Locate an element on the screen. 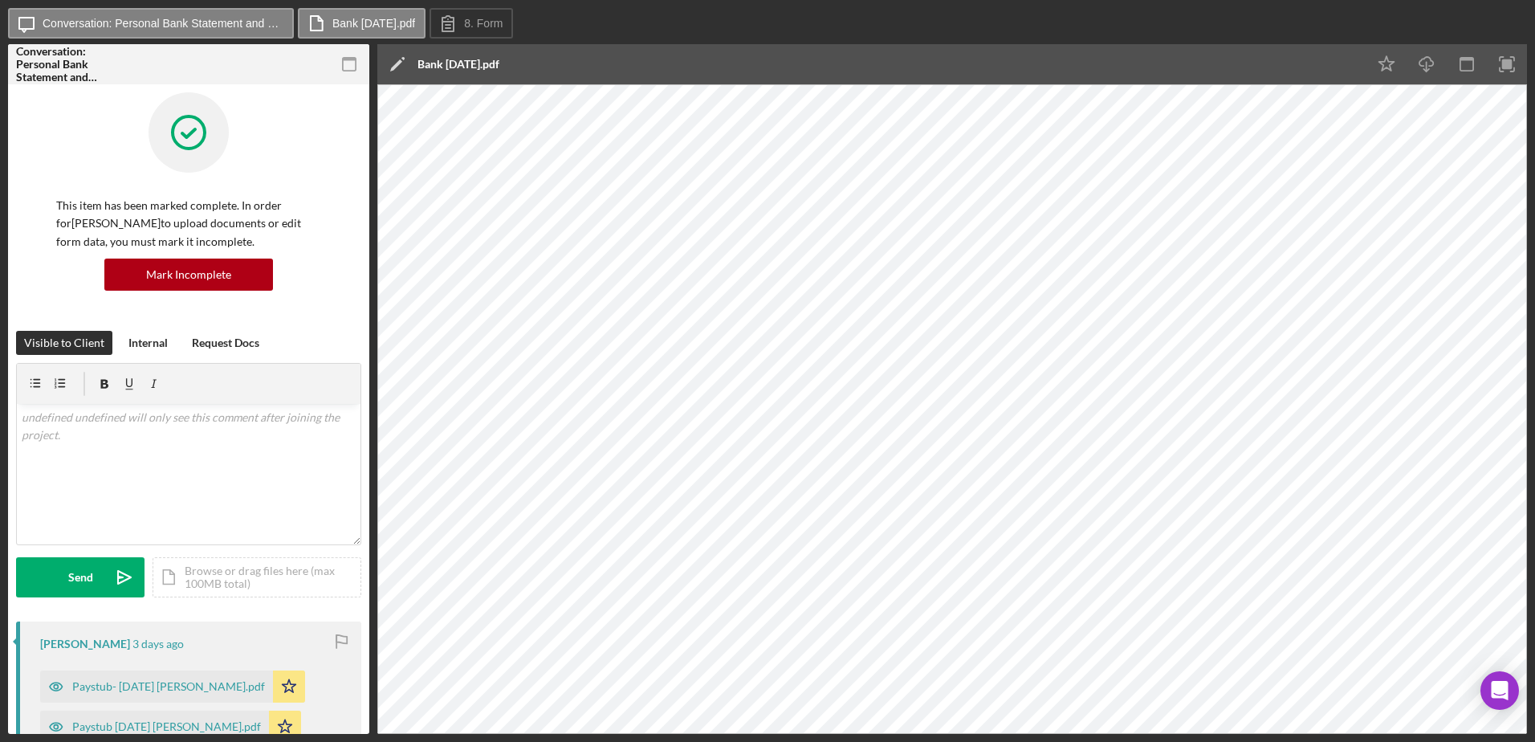  time: 2025-08-25 20:08 is located at coordinates (158, 644).